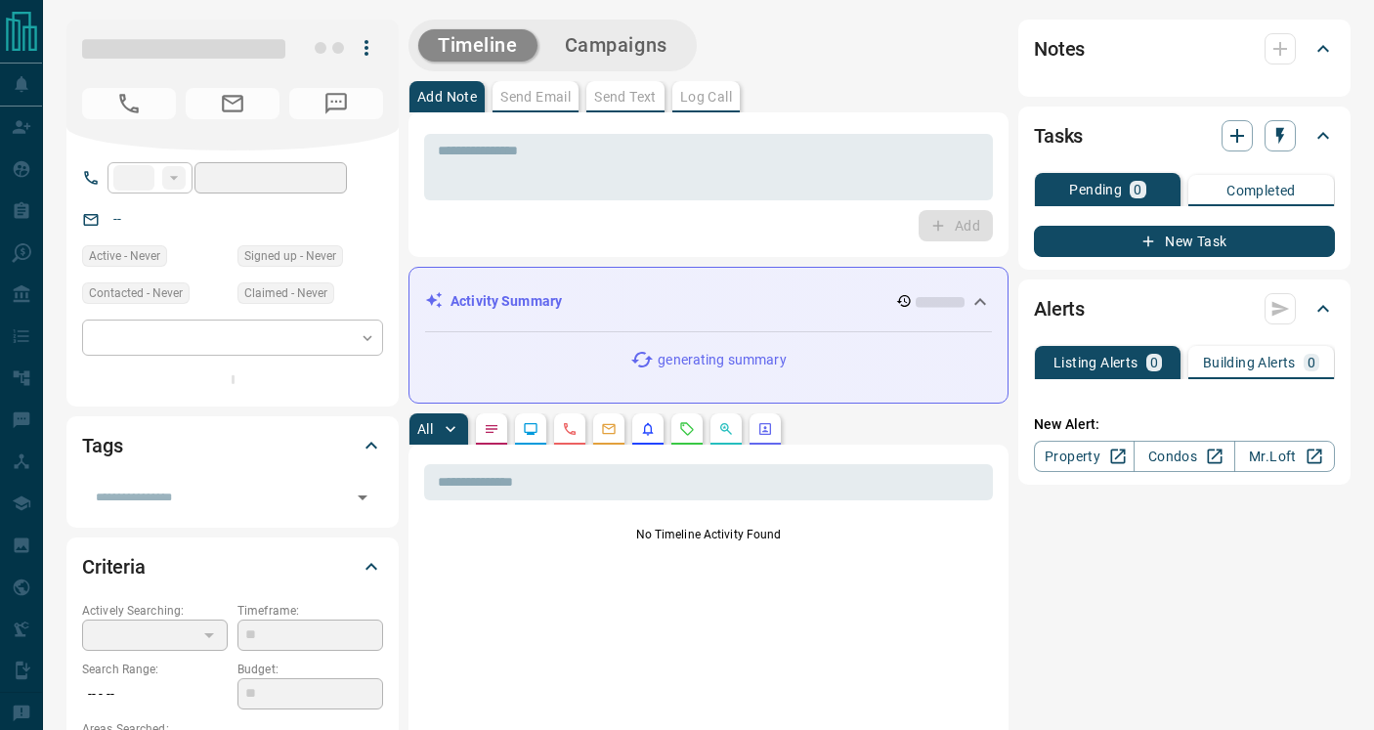 The width and height of the screenshot is (1374, 730). Describe the element at coordinates (570, 429) in the screenshot. I see `svg: Calls` at that location.